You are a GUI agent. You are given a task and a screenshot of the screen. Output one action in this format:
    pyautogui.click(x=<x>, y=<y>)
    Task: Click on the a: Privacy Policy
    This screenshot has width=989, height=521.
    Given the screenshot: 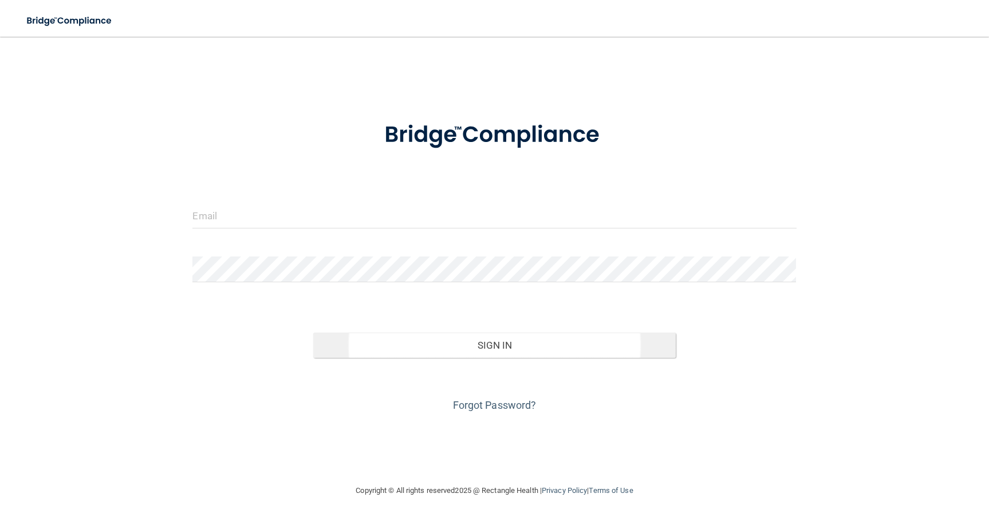 What is the action you would take?
    pyautogui.click(x=564, y=490)
    